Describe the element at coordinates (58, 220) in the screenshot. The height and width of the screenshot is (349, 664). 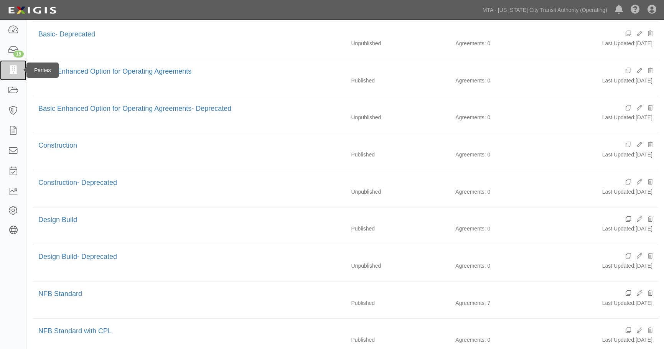
I see `a: Design Build` at that location.